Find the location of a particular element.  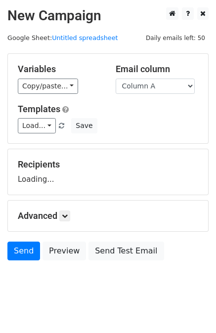

a: Templates is located at coordinates (39, 109).